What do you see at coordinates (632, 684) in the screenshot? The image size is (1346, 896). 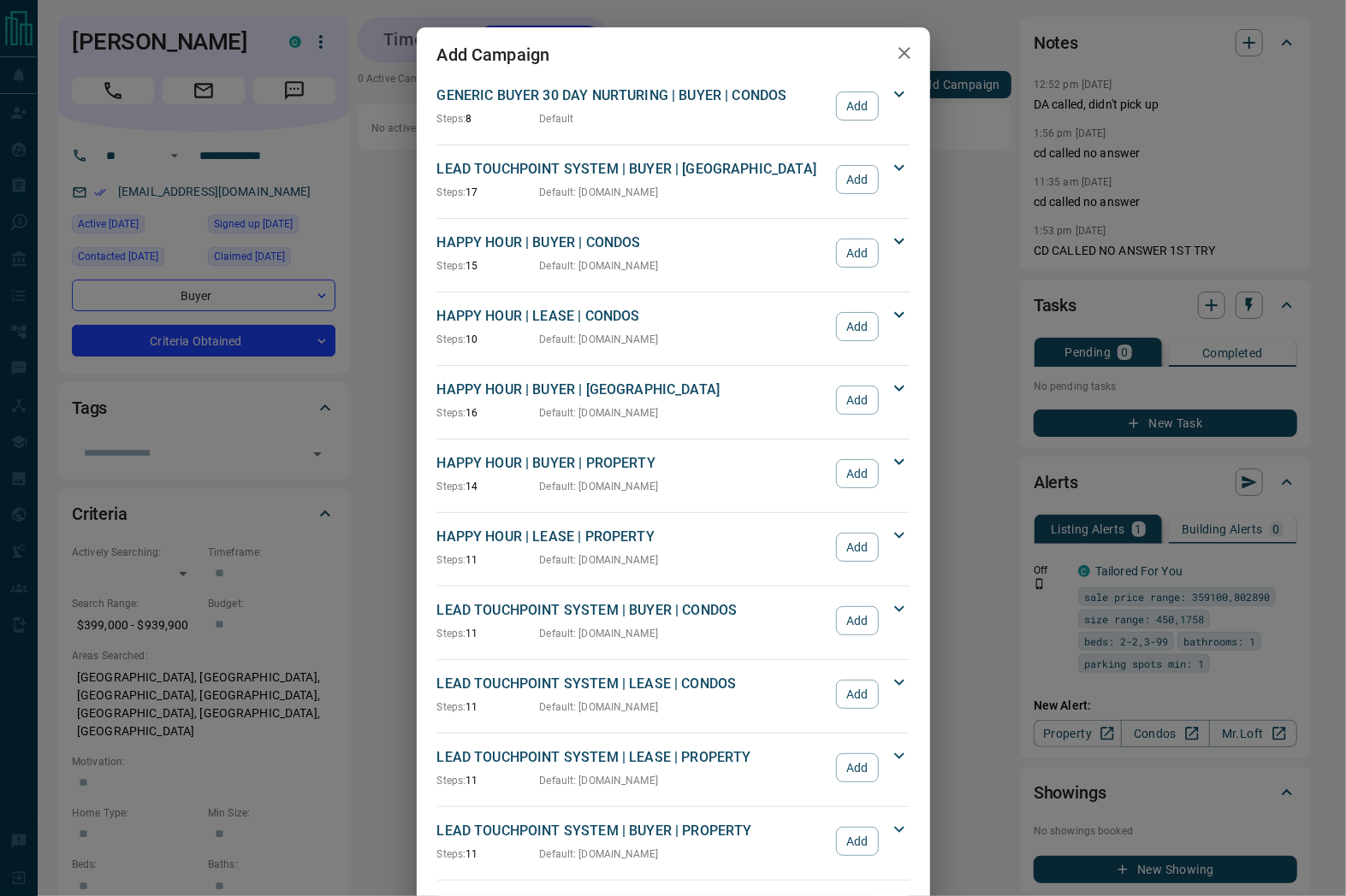 I see `p: LEAD TOUCHPOINT SYSTEM | LEASE | CONDOS` at bounding box center [632, 684].